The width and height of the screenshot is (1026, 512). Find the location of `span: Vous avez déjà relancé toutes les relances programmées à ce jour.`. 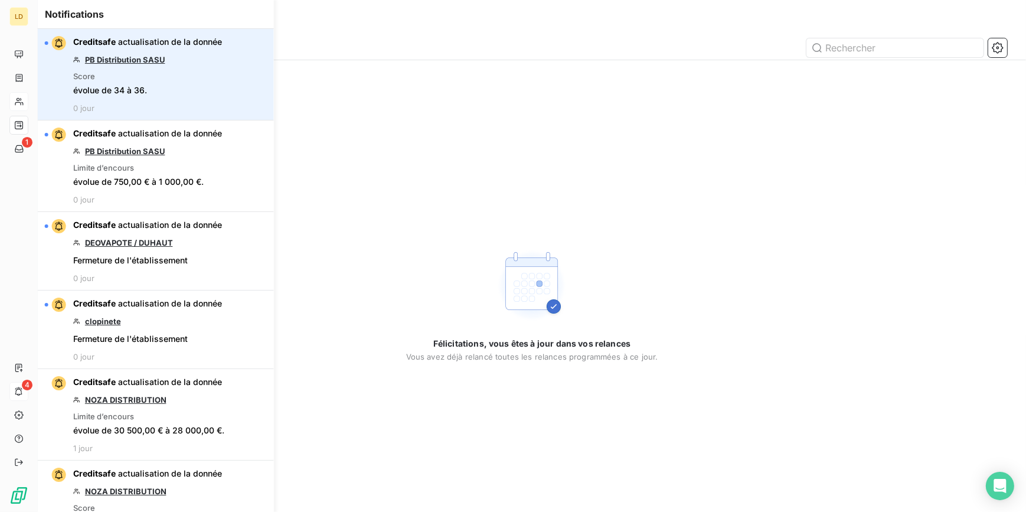

span: Vous avez déjà relancé toutes les relances programmées à ce jour. is located at coordinates (532, 357).